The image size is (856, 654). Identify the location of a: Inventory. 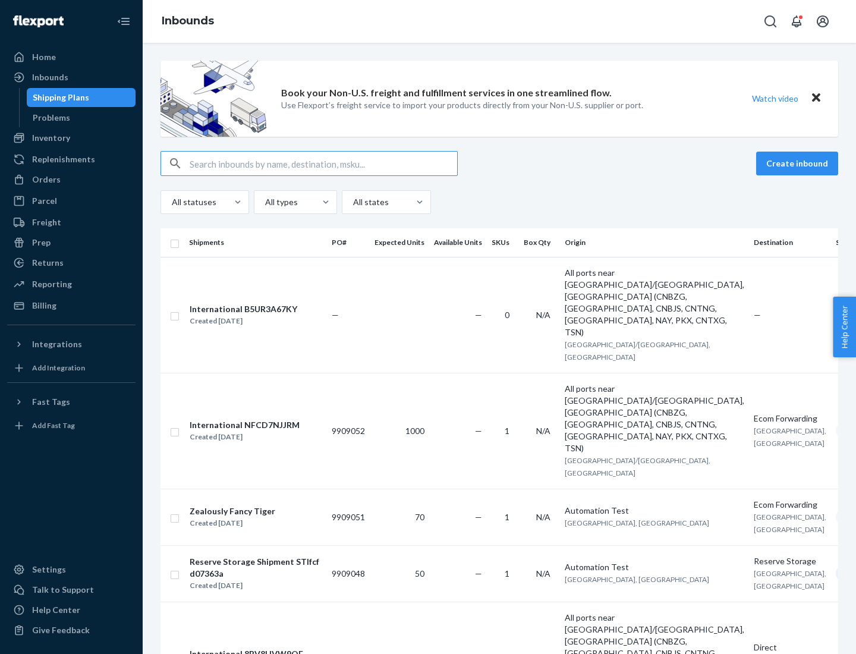
(71, 138).